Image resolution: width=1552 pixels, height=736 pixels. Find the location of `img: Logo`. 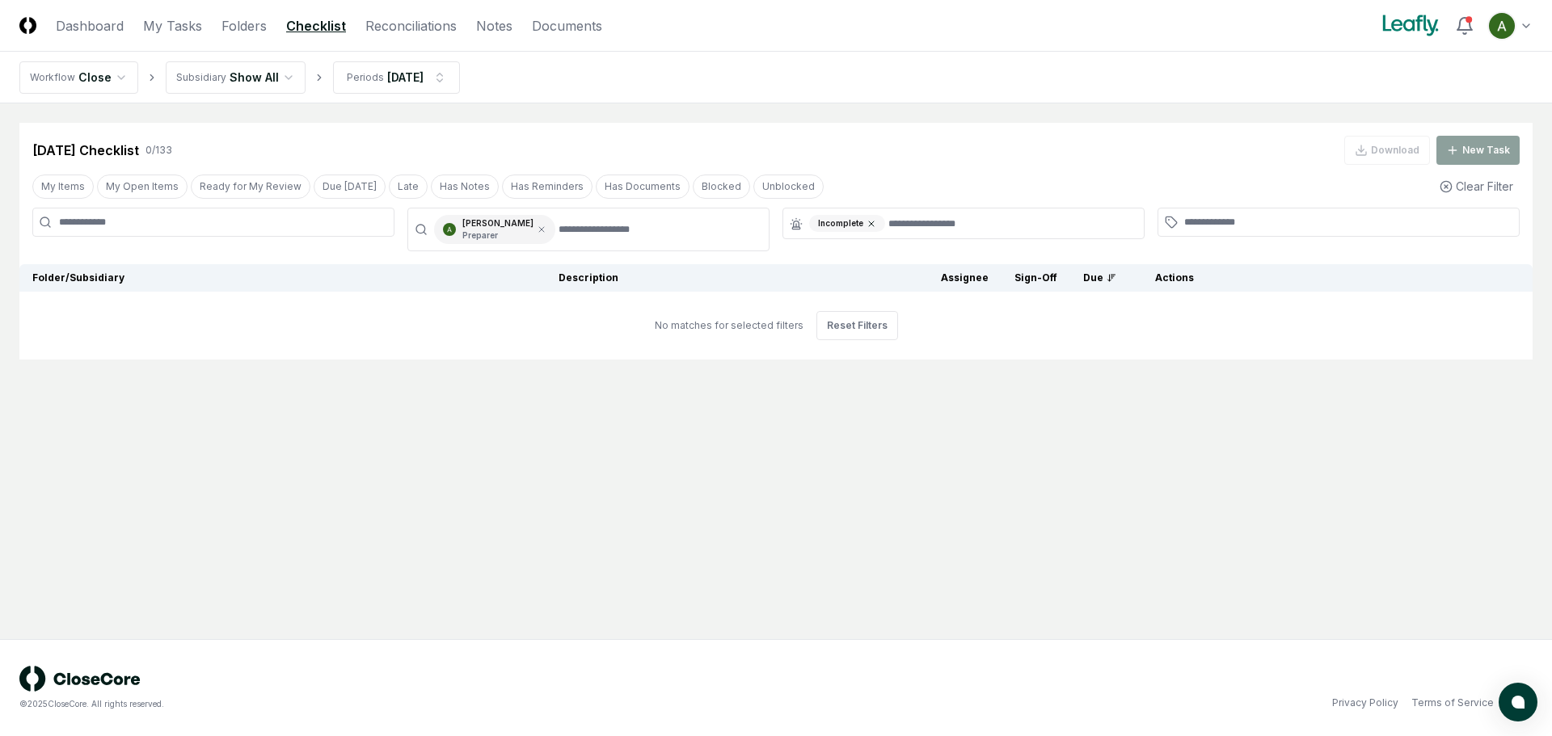

img: Logo is located at coordinates (27, 25).